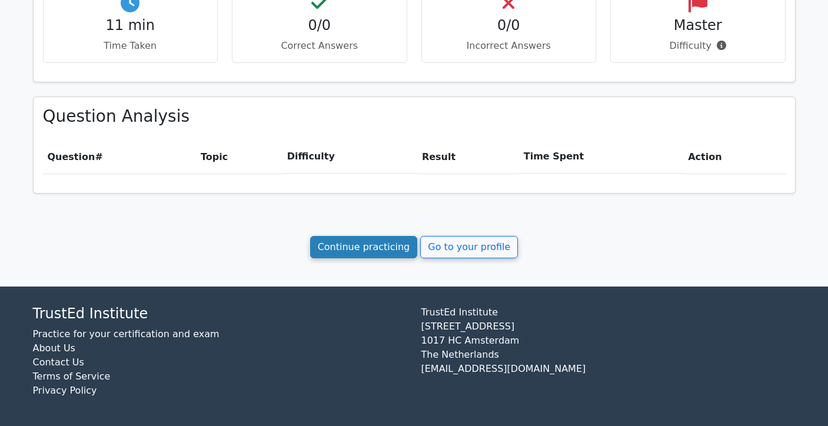  What do you see at coordinates (72, 376) in the screenshot?
I see `a: Terms of Service` at bounding box center [72, 376].